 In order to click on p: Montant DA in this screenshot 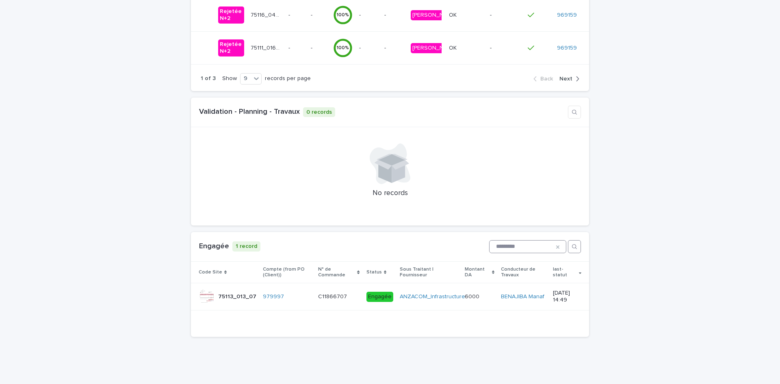, I will do `click(477, 272)`.